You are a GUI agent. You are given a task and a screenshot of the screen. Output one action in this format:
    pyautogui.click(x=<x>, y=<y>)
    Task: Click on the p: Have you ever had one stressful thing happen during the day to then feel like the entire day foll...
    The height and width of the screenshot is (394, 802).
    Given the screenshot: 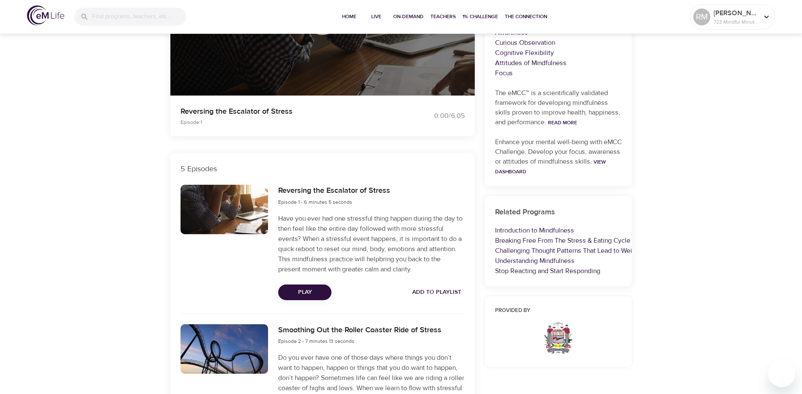 What is the action you would take?
    pyautogui.click(x=371, y=244)
    